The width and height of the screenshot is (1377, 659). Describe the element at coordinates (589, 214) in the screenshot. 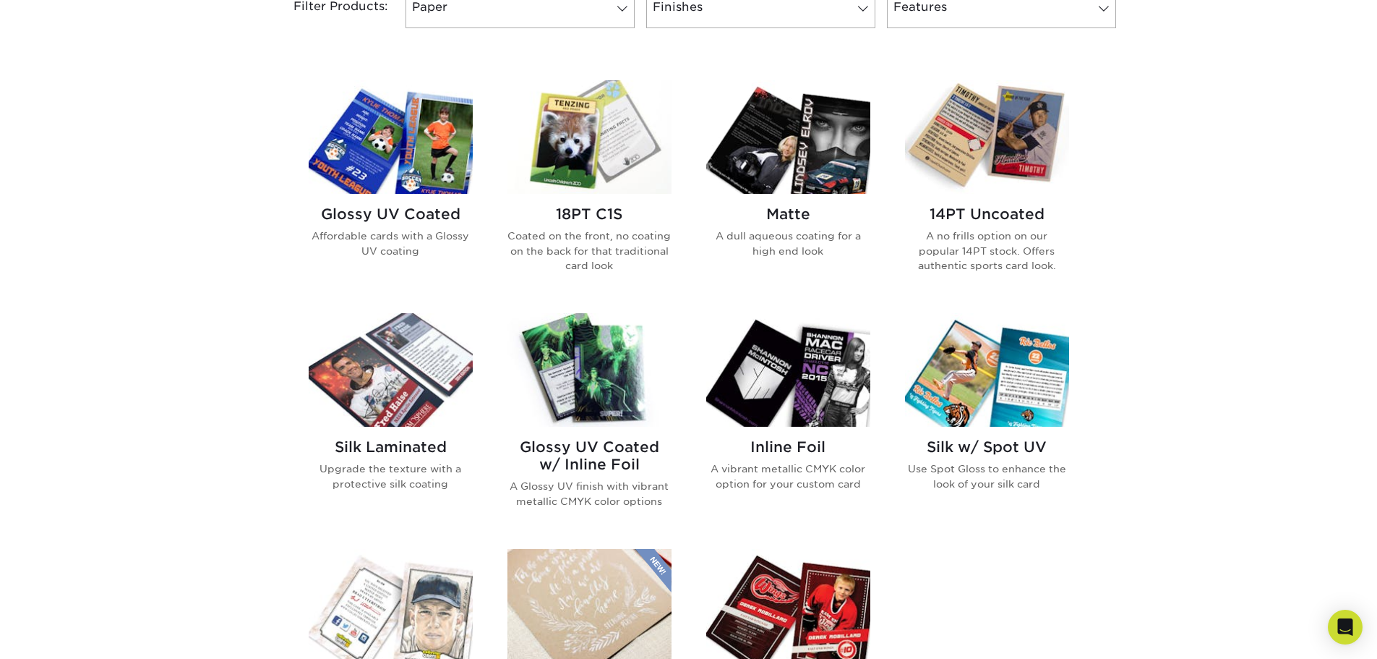

I see `h2: 18PT C1S` at that location.